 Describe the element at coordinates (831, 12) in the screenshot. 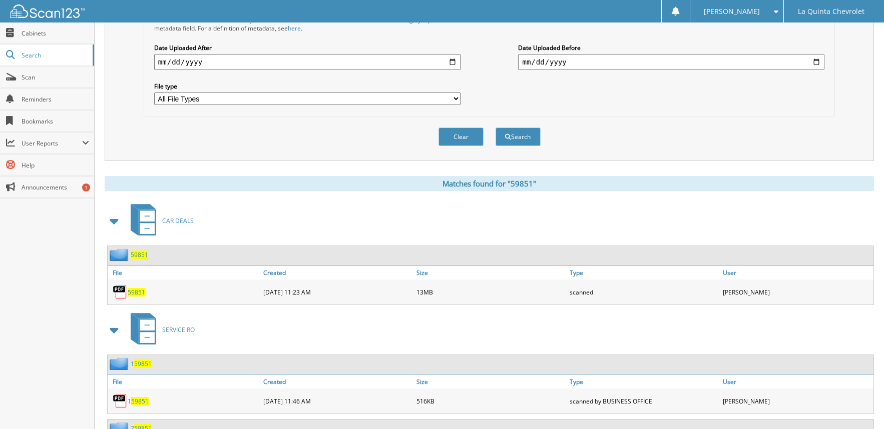

I see `span: La Quinta Chevrolet` at that location.